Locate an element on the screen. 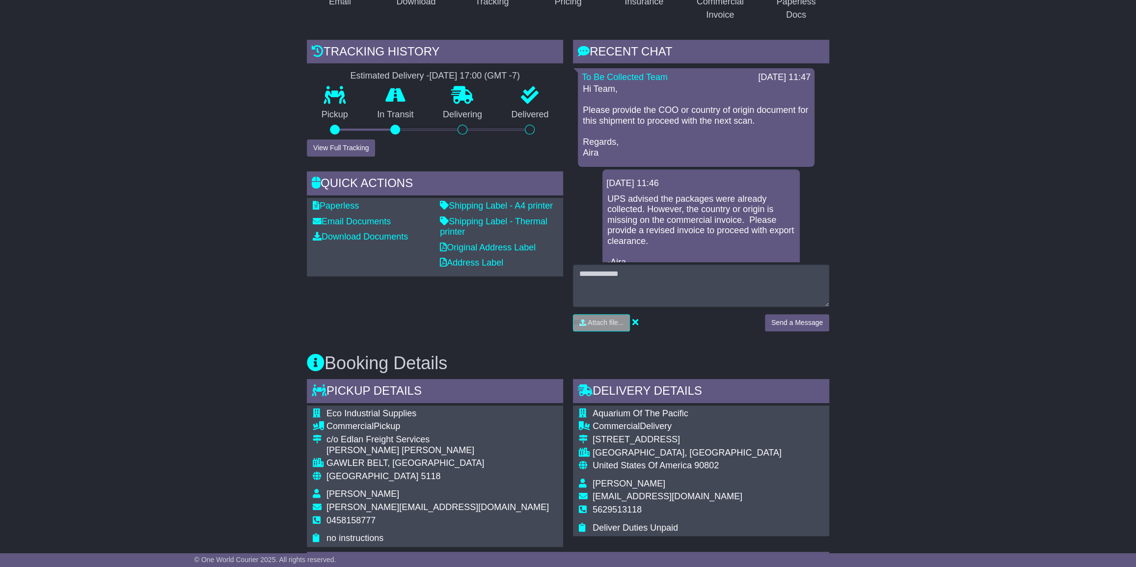 Image resolution: width=1136 pixels, height=567 pixels. p: Pickup is located at coordinates (335, 115).